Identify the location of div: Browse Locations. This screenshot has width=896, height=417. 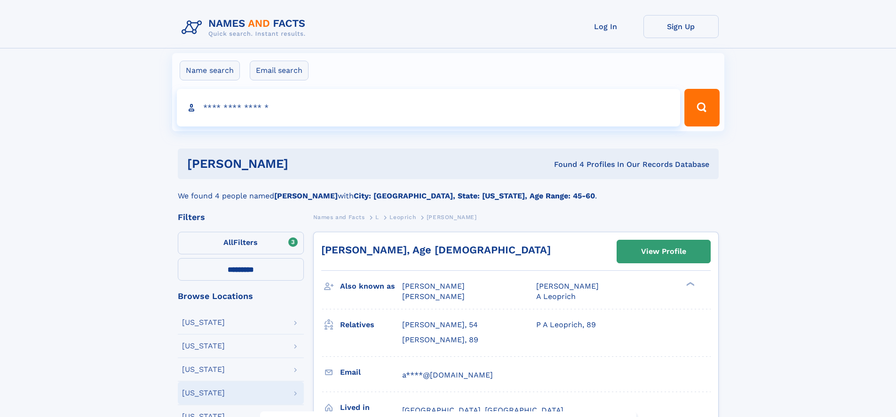
(241, 296).